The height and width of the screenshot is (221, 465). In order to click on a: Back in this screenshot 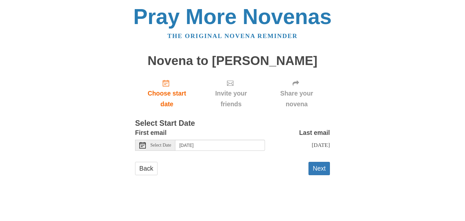, I will do `click(146, 168)`.